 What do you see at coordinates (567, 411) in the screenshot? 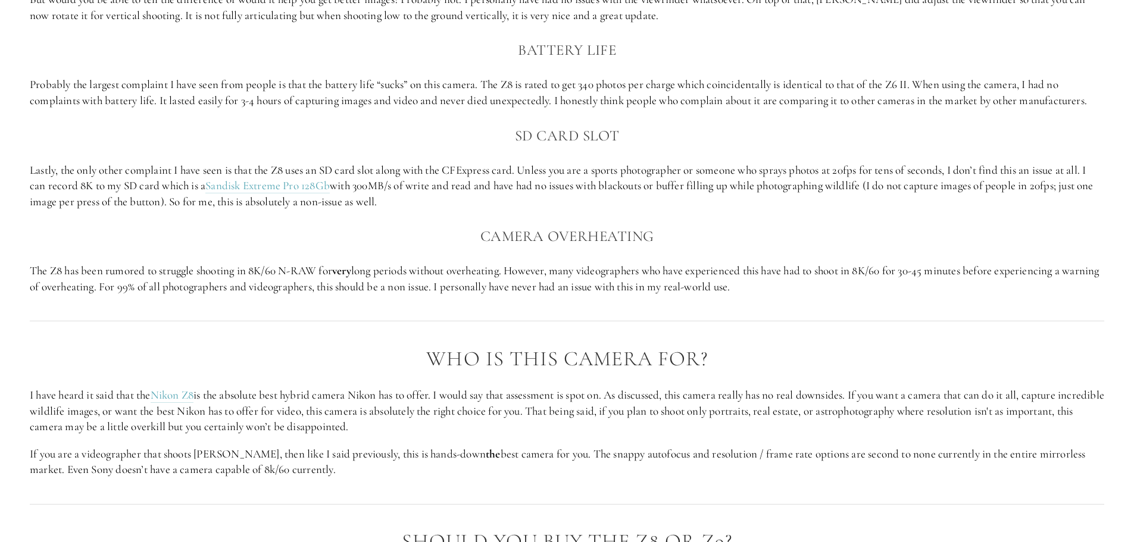
I see `p: I have heard it said that the is the absolute best hybrid camera Nikon has to offer. I would say ...` at bounding box center [567, 411].